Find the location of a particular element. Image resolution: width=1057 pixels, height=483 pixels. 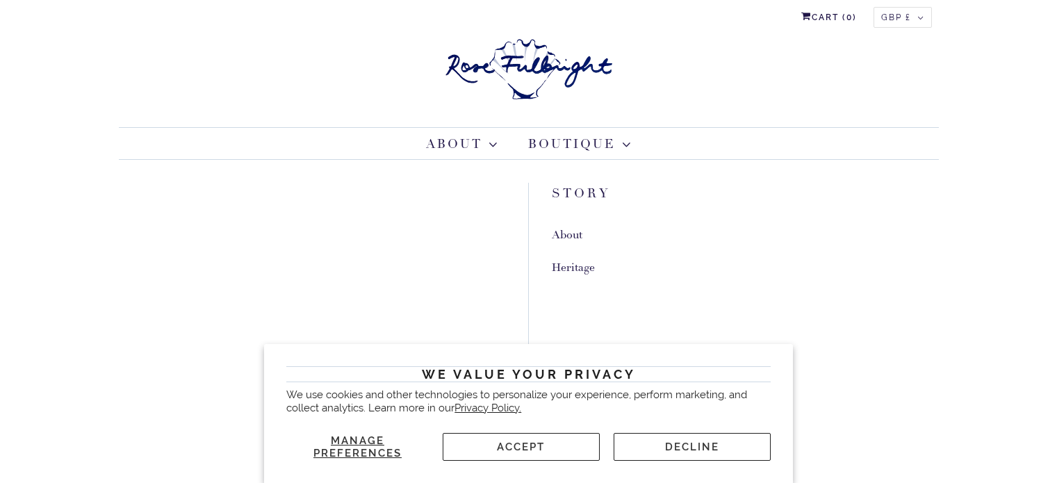

h2: We value your privacy is located at coordinates (528, 374).